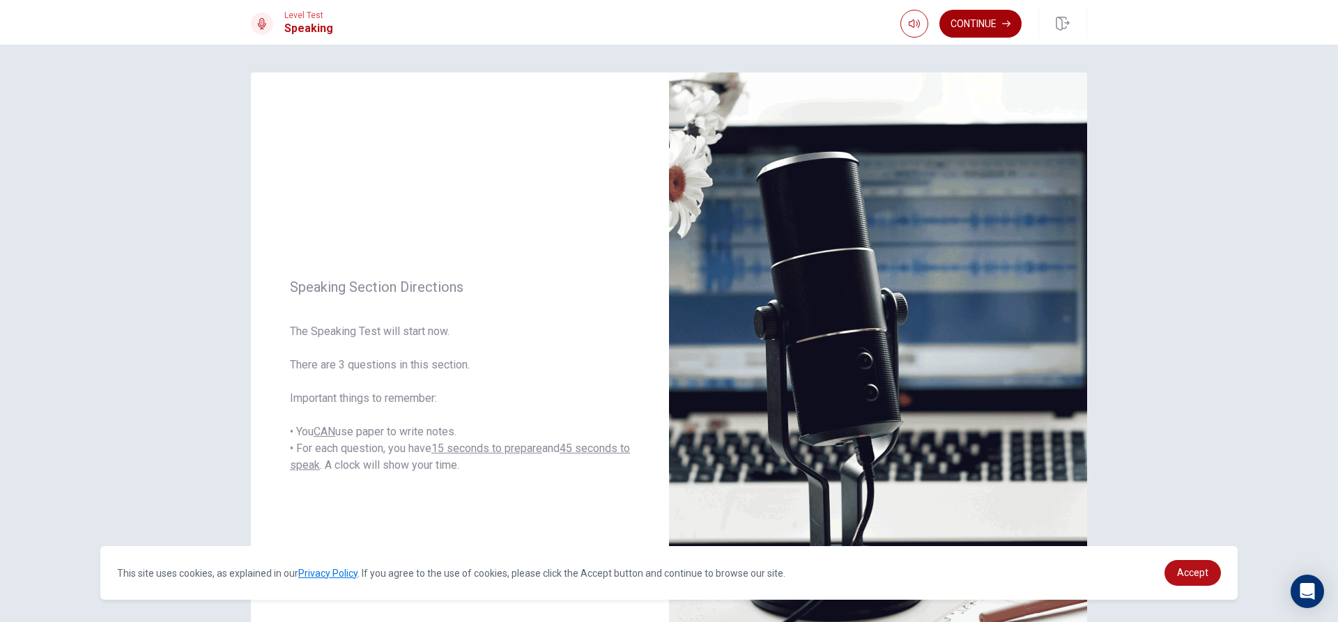  What do you see at coordinates (451, 574) in the screenshot?
I see `span: This site uses cookies, as explained in our . If you agree to the use of cookies, please click th...` at bounding box center [451, 574].